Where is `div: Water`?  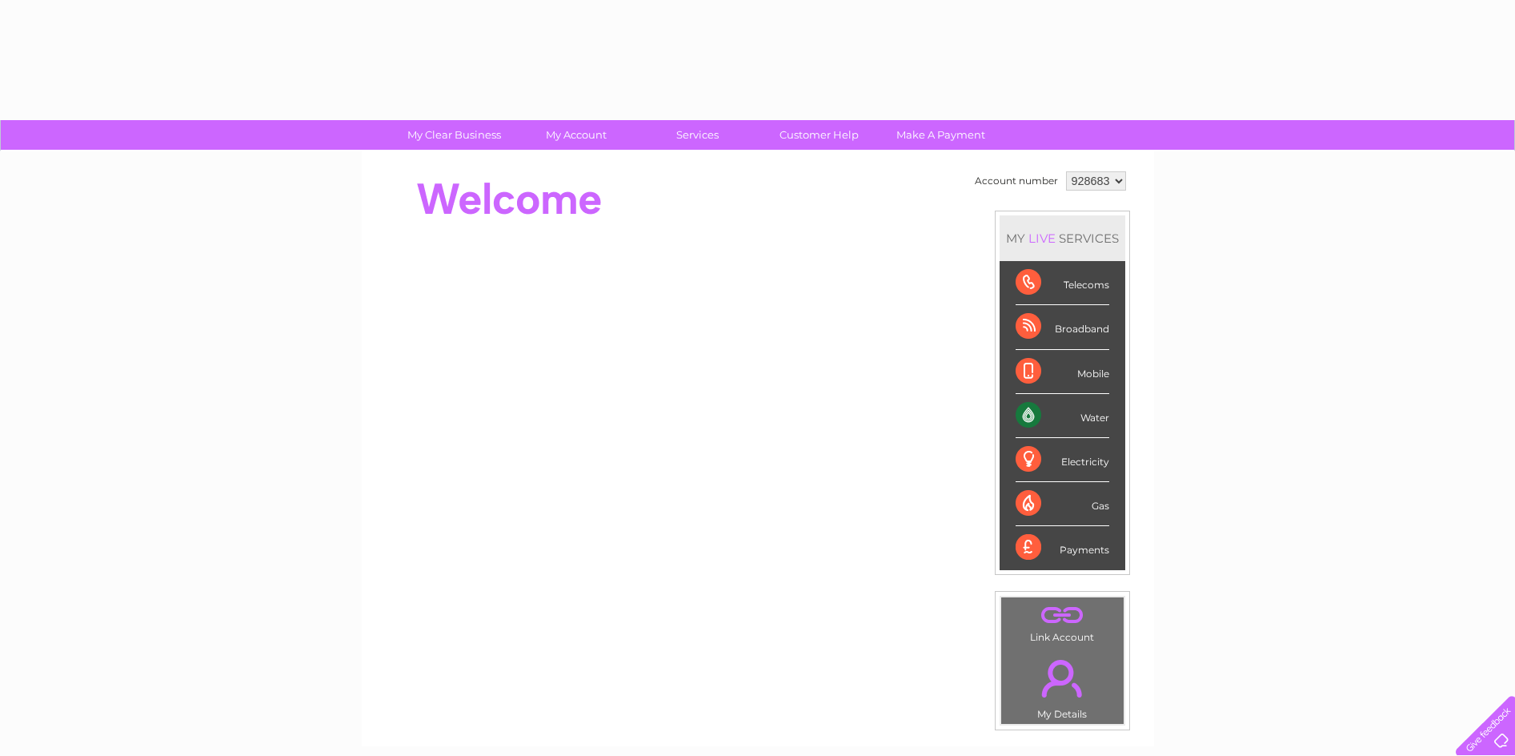 div: Water is located at coordinates (1062, 415).